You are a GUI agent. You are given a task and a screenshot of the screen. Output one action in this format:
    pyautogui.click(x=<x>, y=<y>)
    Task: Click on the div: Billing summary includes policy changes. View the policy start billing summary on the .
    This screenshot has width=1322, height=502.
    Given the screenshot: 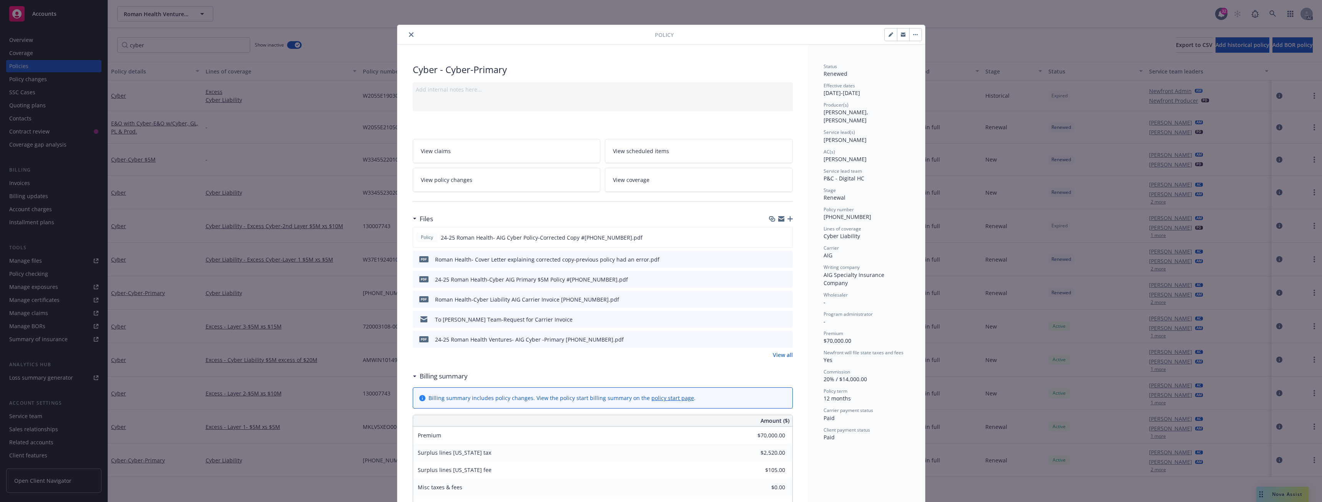 What is the action you would take?
    pyautogui.click(x=562, y=397)
    